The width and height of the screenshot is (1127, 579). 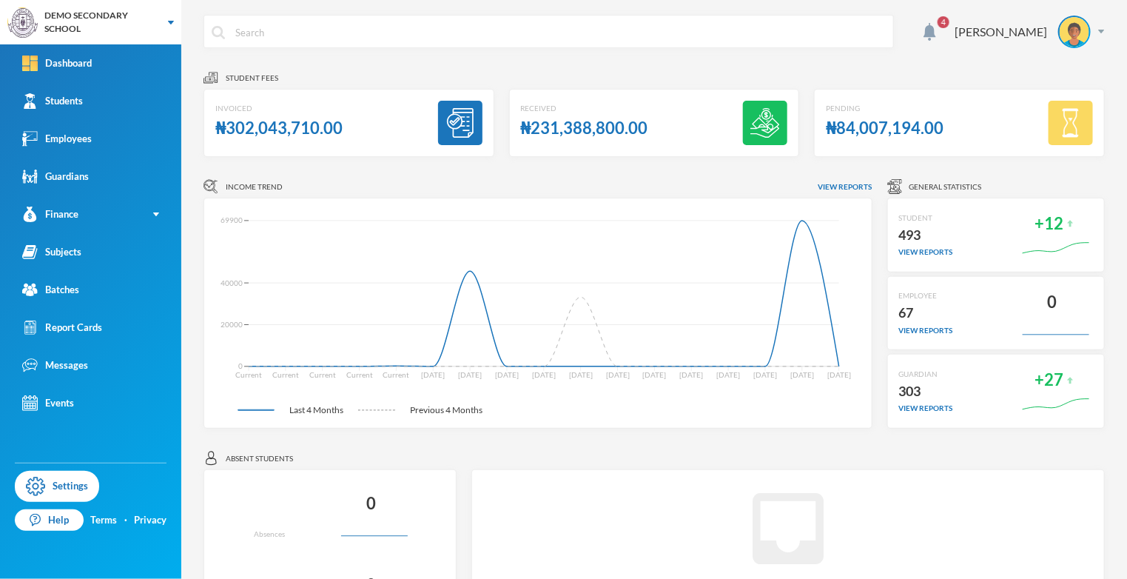 I want to click on div: 303, so click(x=926, y=392).